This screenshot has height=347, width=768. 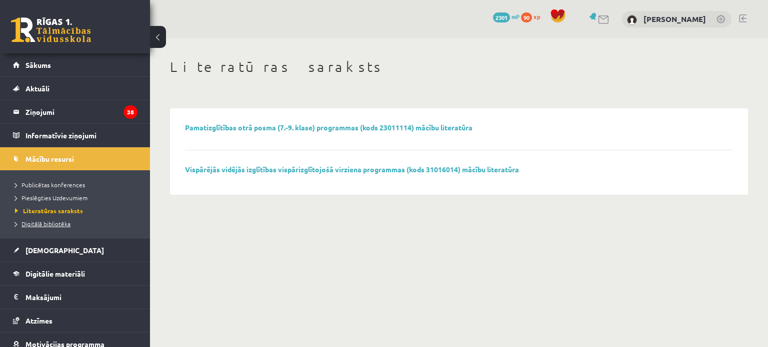 I want to click on span: Mācību resursi, so click(x=49, y=159).